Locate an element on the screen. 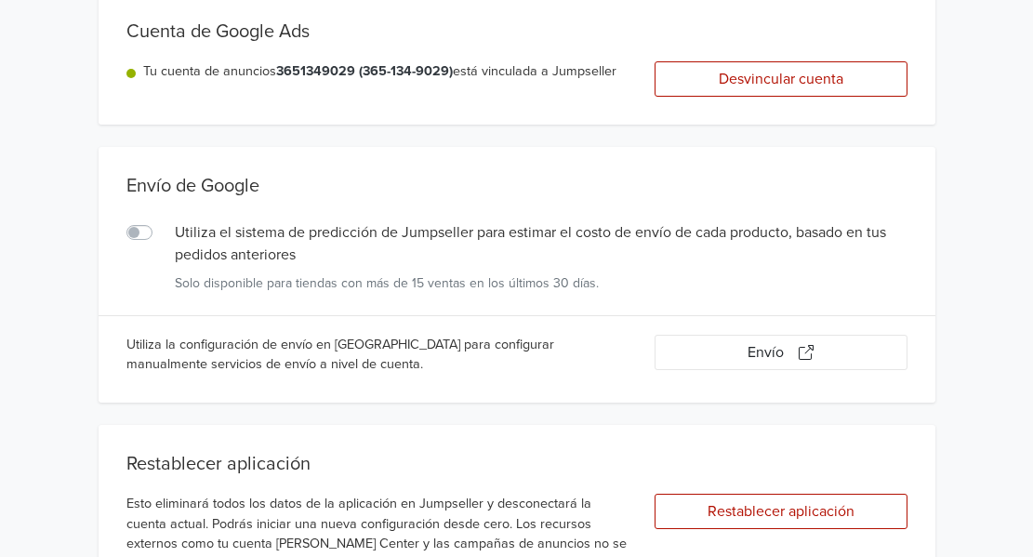 The height and width of the screenshot is (557, 1033). div: Tu cuenta de anuncios está vinculada a Jumpseller is located at coordinates (379, 72).